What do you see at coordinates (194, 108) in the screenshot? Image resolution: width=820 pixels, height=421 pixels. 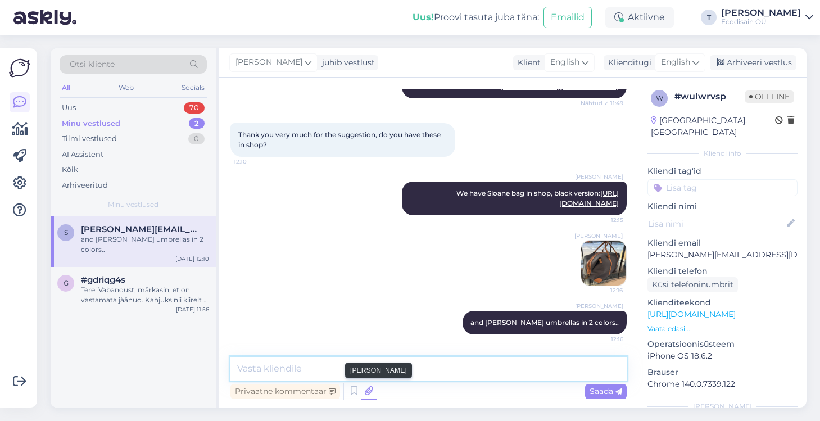 I see `div: 70` at bounding box center [194, 108].